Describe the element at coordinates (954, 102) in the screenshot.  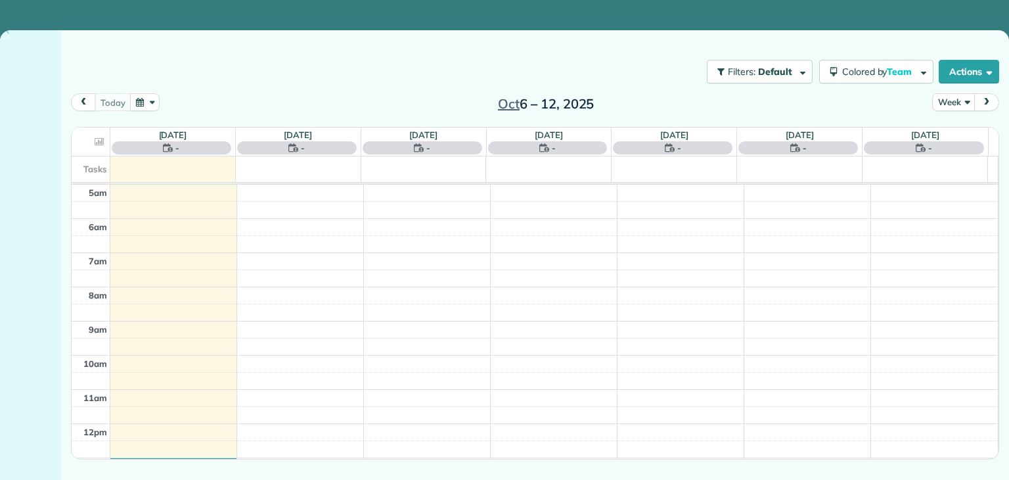
I see `button: Week` at that location.